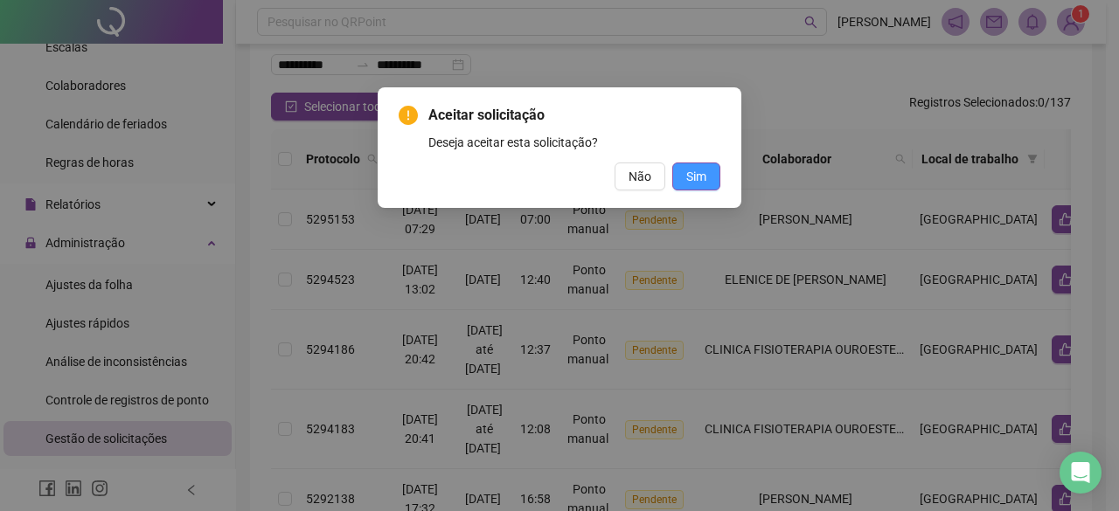  Describe the element at coordinates (1080, 473) in the screenshot. I see `div: Open Intercom Messenger` at that location.